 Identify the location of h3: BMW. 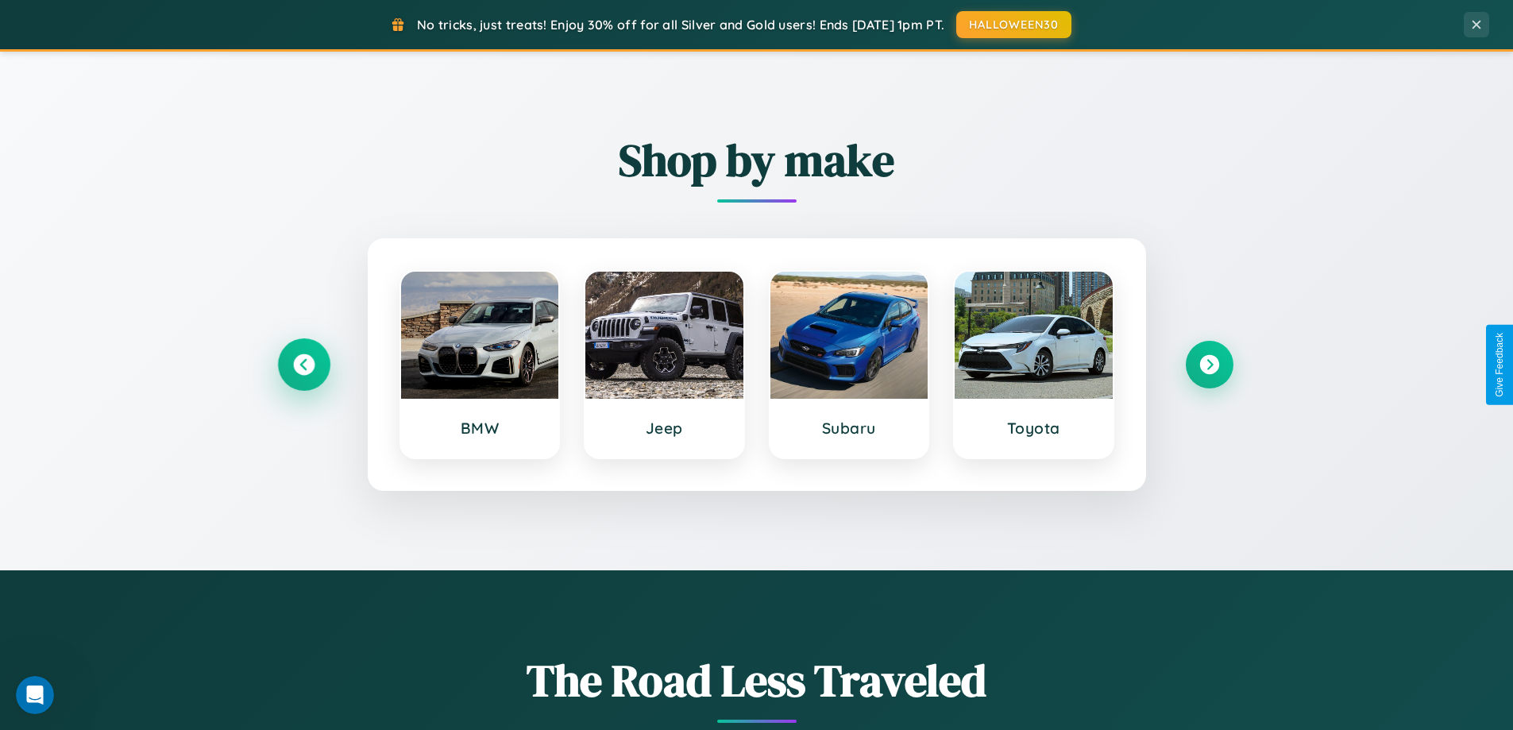
(480, 428).